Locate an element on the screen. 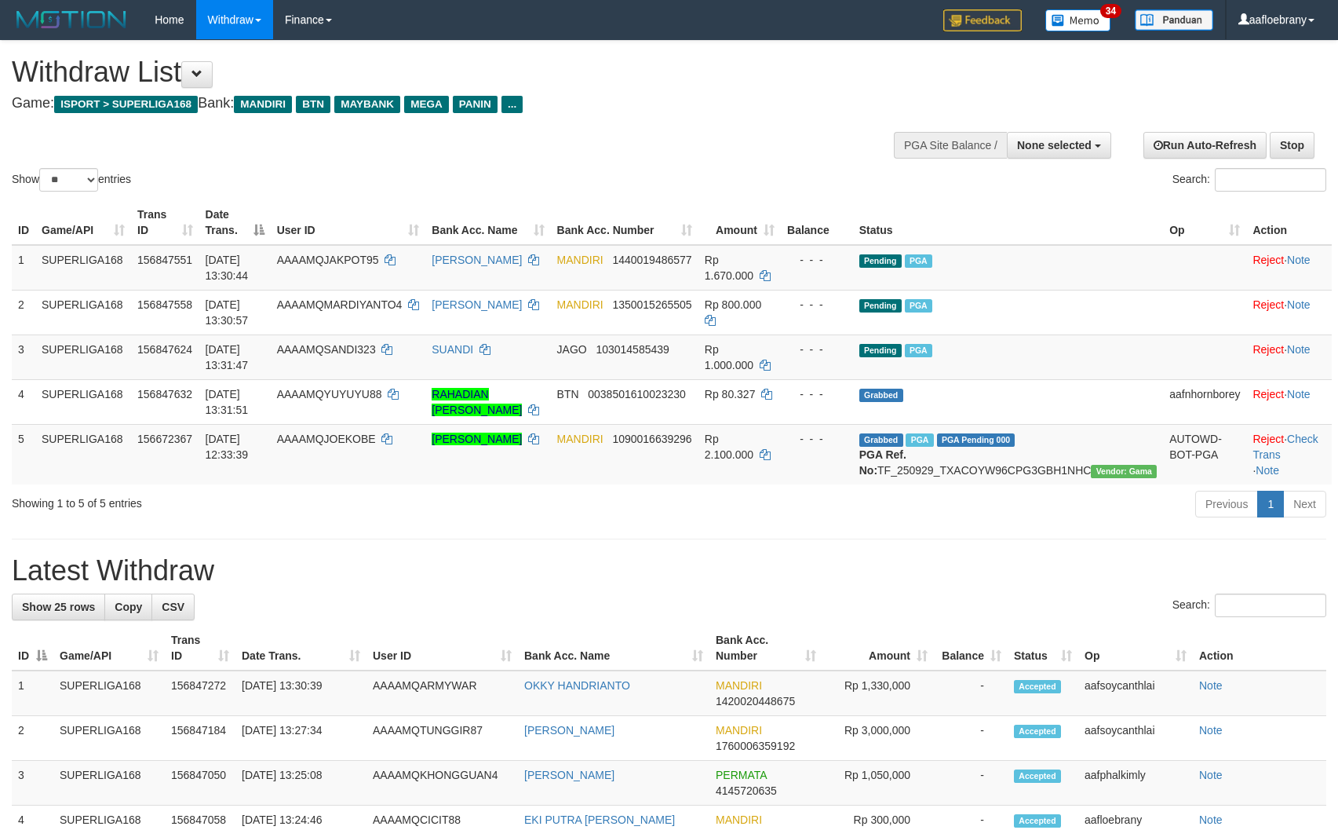  span: Copy 1350015265505 to clipboard is located at coordinates (651, 305).